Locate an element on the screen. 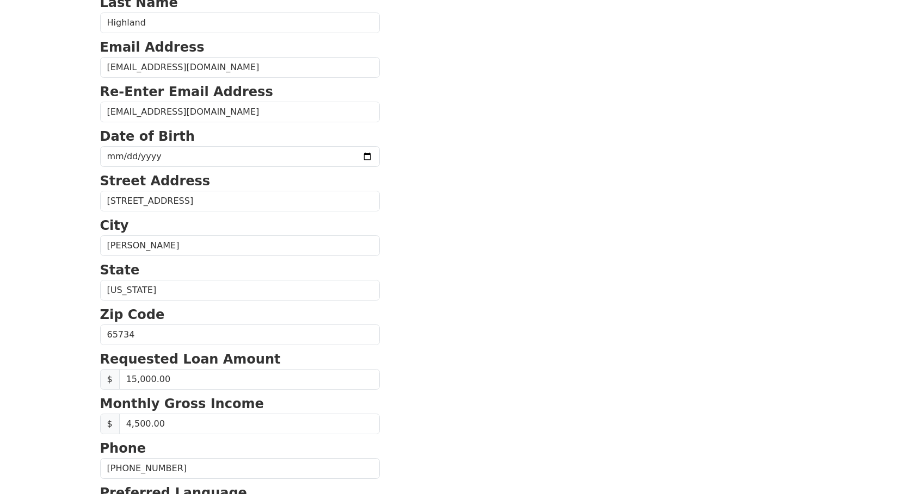 The image size is (905, 494). strong: City is located at coordinates (114, 226).